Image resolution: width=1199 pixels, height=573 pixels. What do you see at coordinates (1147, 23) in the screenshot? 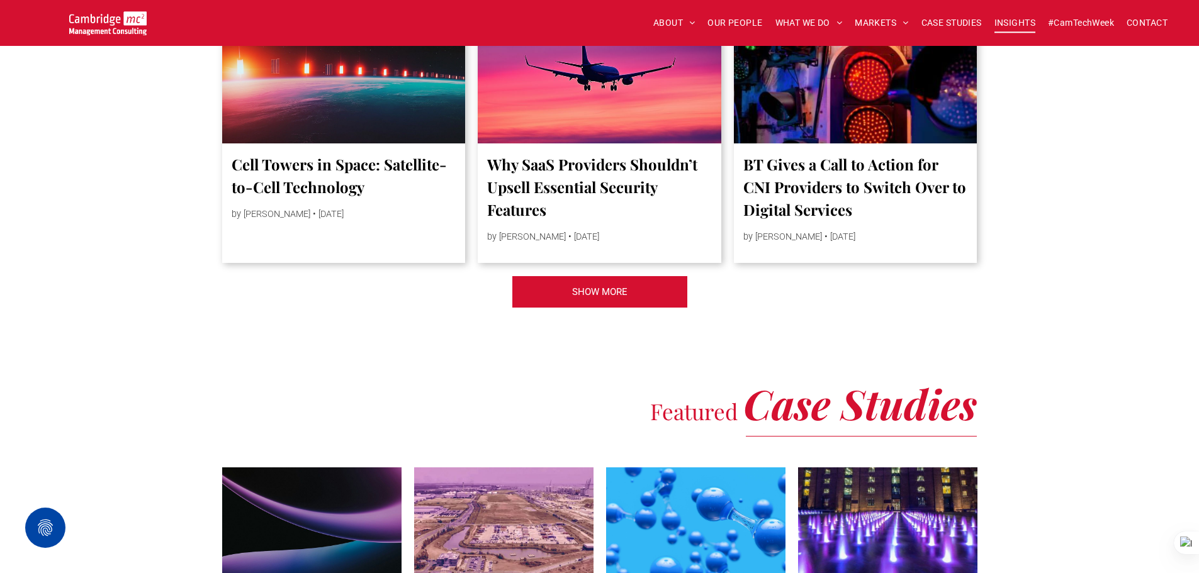
I see `a: CONTACT` at bounding box center [1147, 23].